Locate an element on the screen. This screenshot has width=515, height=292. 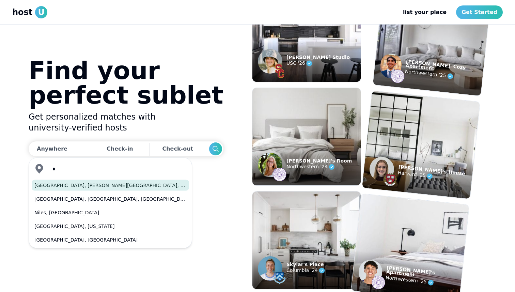
button: Search is located at coordinates (216, 149).